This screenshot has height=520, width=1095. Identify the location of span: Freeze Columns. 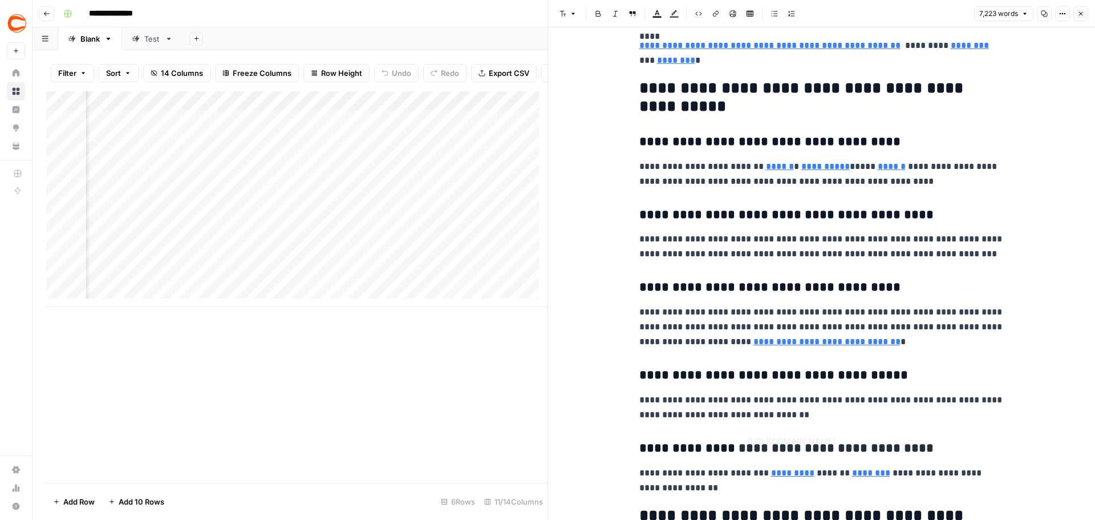
(262, 73).